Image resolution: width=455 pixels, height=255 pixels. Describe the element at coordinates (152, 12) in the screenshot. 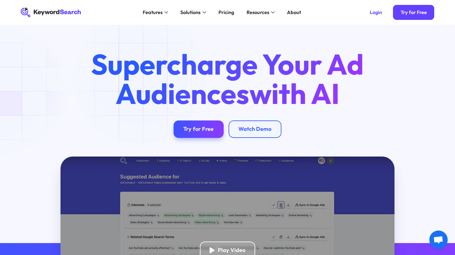

I see `div: Features` at that location.